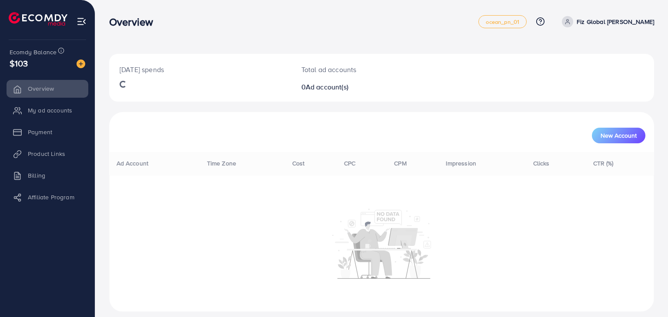 Image resolution: width=668 pixels, height=317 pixels. Describe the element at coordinates (359, 70) in the screenshot. I see `p: Total ad accounts` at that location.